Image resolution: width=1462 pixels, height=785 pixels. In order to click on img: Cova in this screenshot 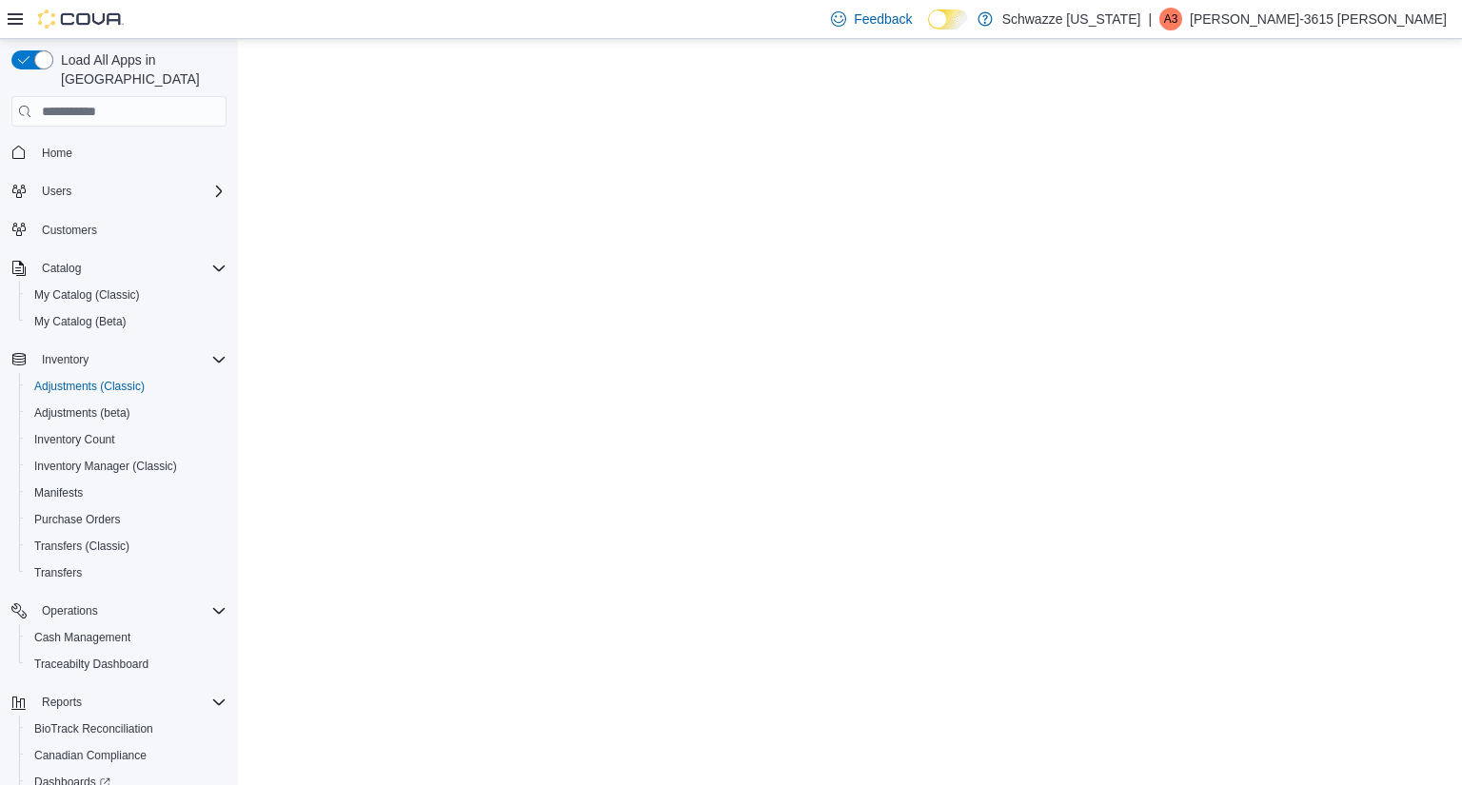, I will do `click(81, 19)`.